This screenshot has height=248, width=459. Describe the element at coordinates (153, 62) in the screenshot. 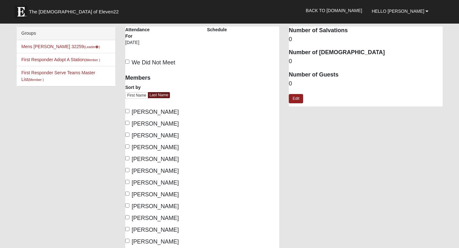

I see `span: We Did Not Meet` at that location.